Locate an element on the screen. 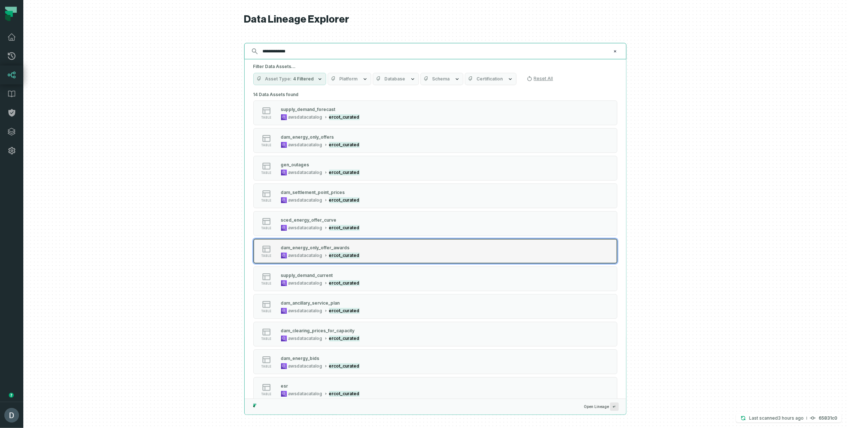 This screenshot has height=428, width=847. h1: Data Lineage Explorer is located at coordinates (435, 19).